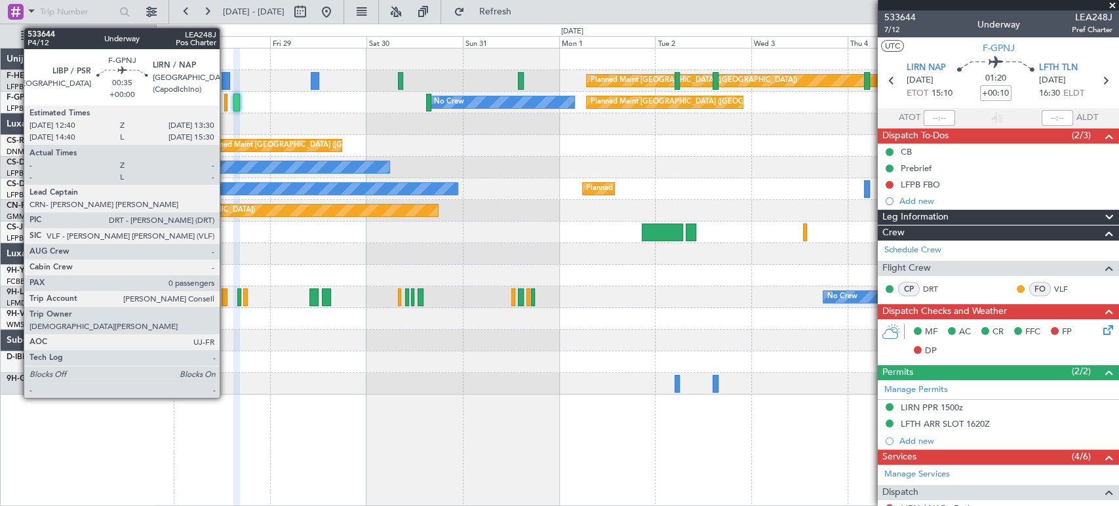 This screenshot has height=506, width=1119. I want to click on div: Mon 1, so click(607, 42).